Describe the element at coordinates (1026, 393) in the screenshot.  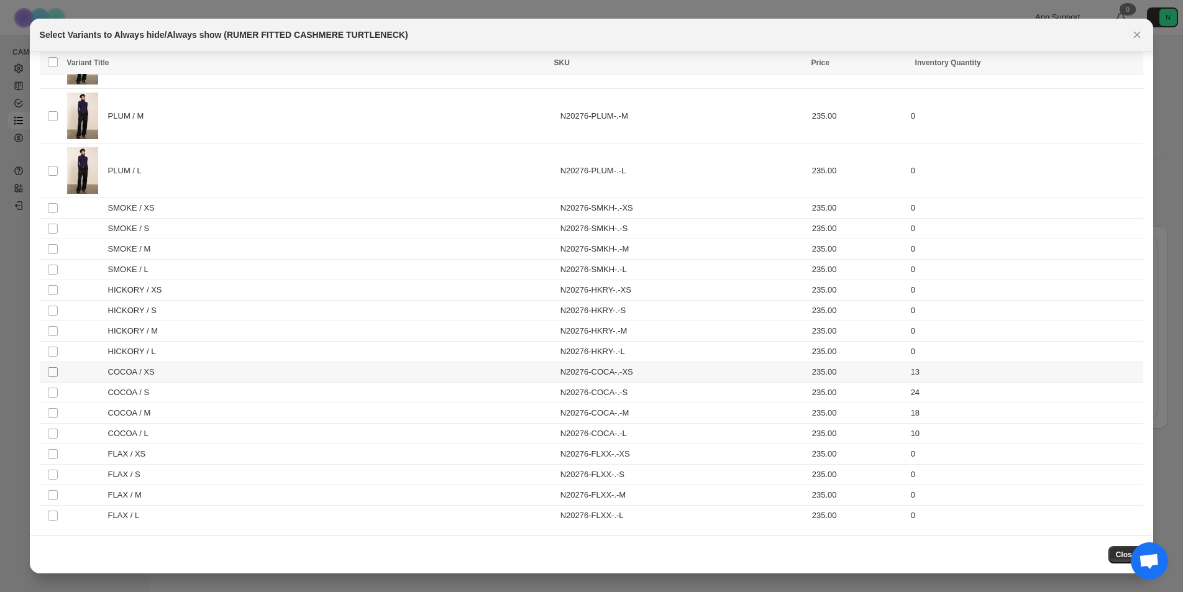
I see `td: 24` at that location.